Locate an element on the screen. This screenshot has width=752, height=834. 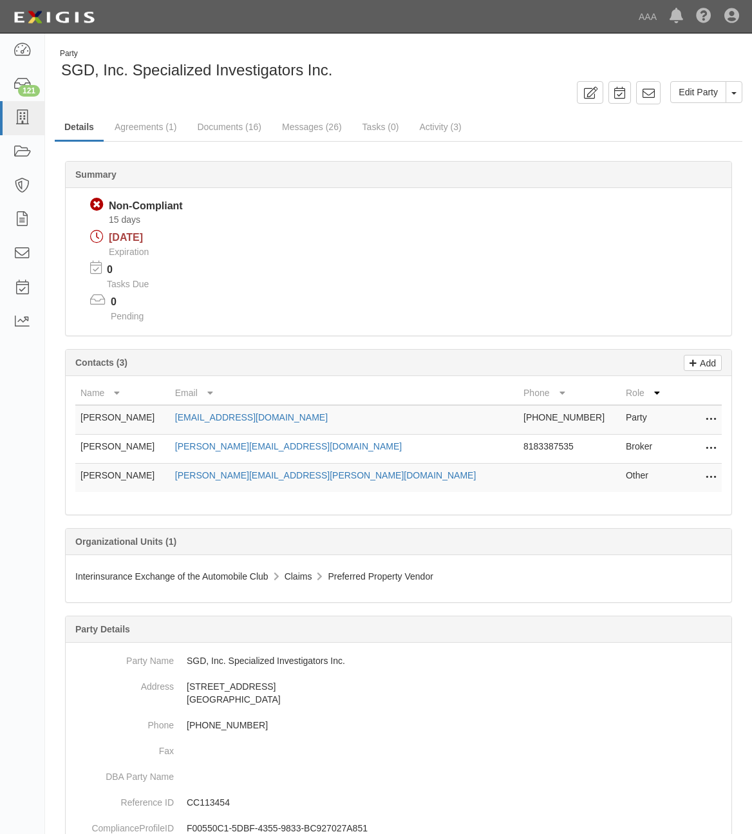
dt: Phone is located at coordinates (122, 722).